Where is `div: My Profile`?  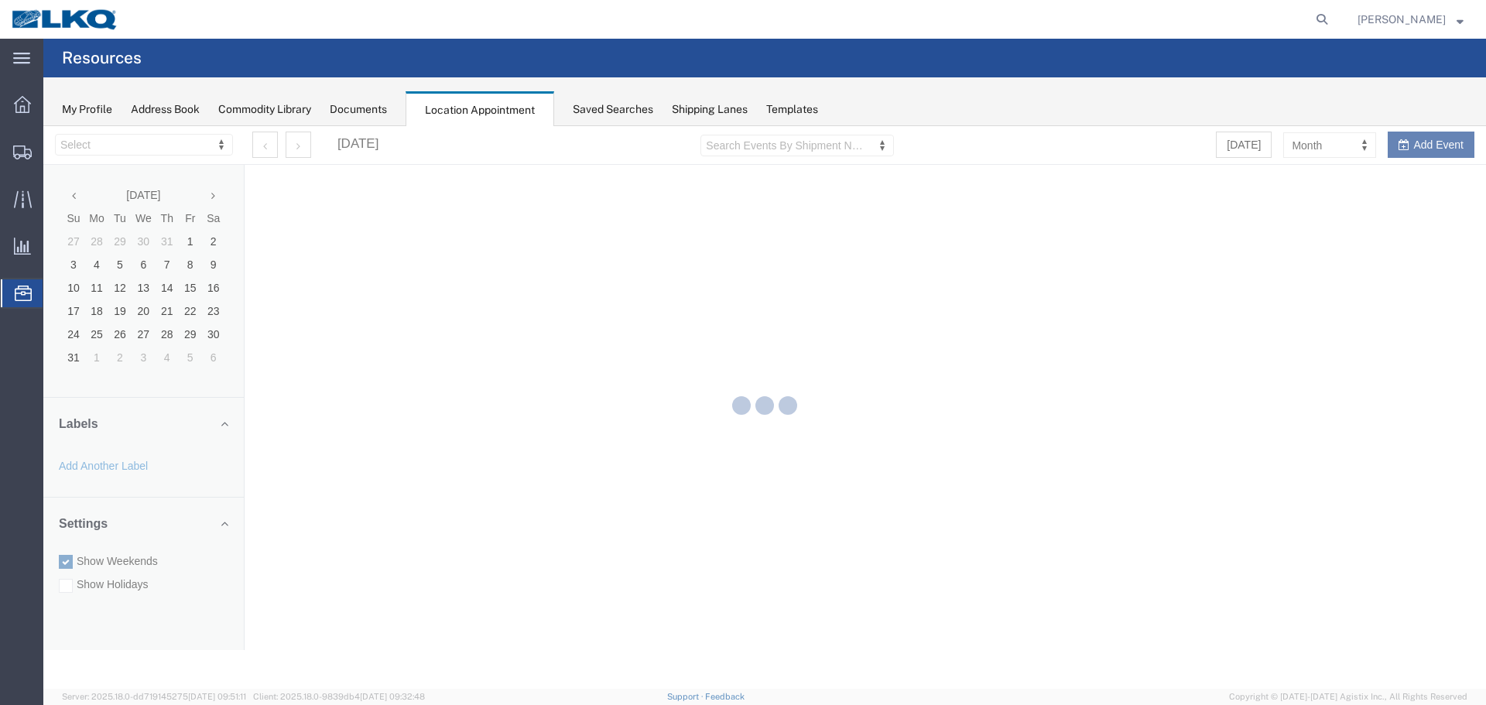
div: My Profile is located at coordinates (87, 109).